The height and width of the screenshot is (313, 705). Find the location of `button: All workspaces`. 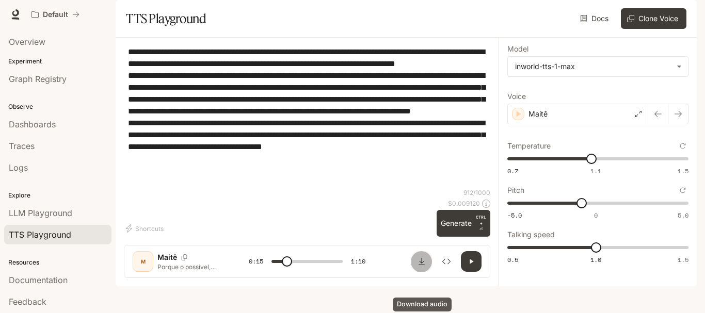

button: All workspaces is located at coordinates (55, 14).